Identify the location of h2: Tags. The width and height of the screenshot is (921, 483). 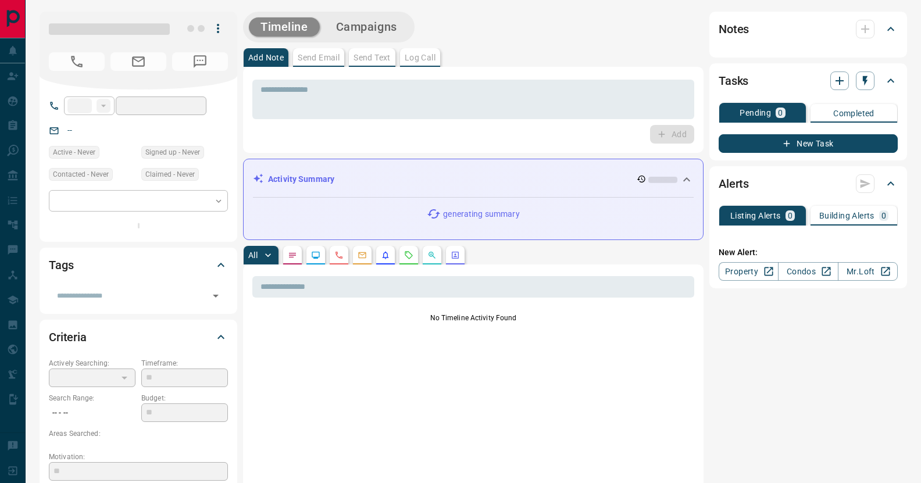
(61, 265).